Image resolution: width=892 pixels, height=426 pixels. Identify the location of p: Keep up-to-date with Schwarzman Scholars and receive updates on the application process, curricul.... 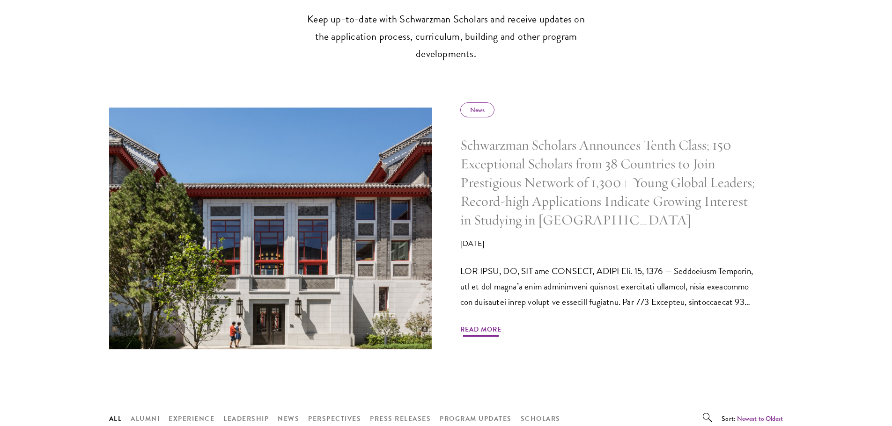
(446, 37).